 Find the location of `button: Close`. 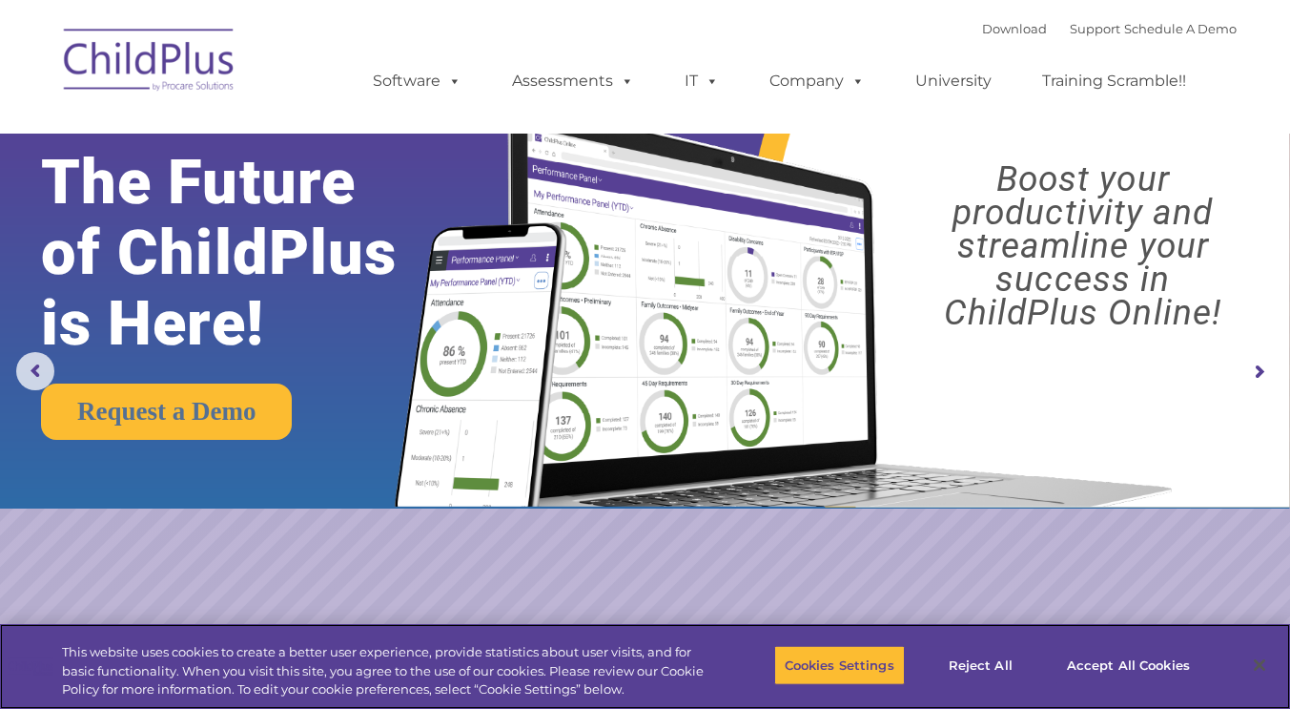

button: Close is located at coordinates (1260, 665).